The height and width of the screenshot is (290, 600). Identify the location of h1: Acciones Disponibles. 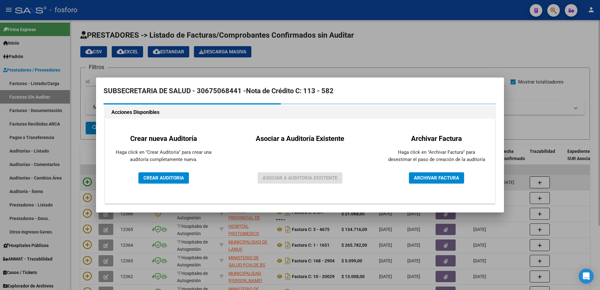
(300, 112).